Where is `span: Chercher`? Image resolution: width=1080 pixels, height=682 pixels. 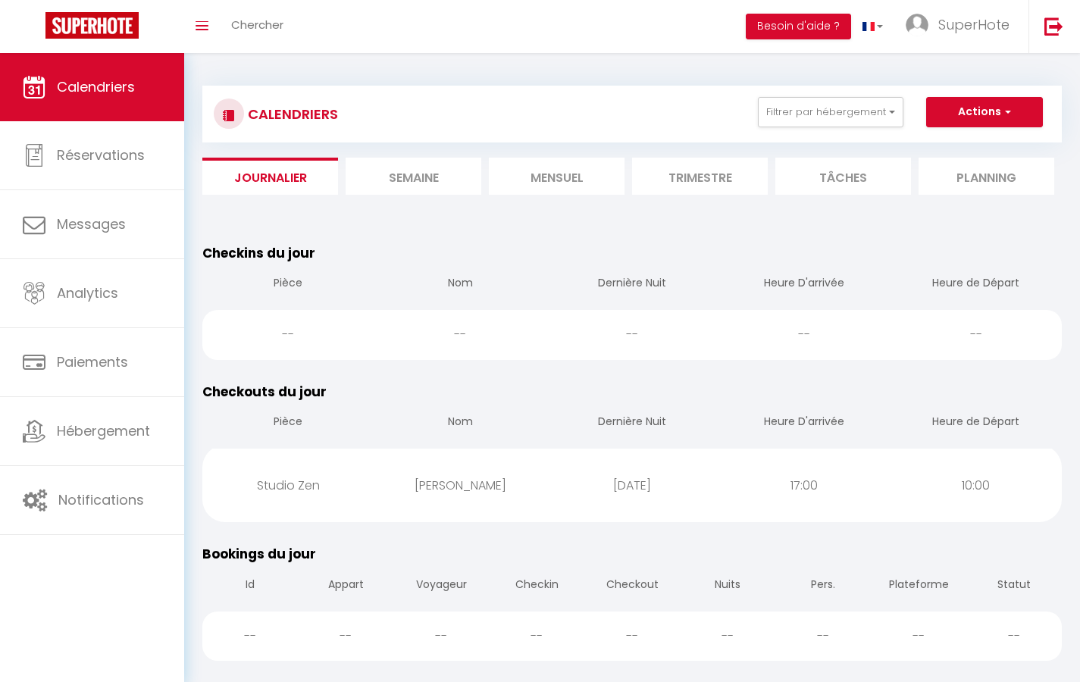
span: Chercher is located at coordinates (257, 24).